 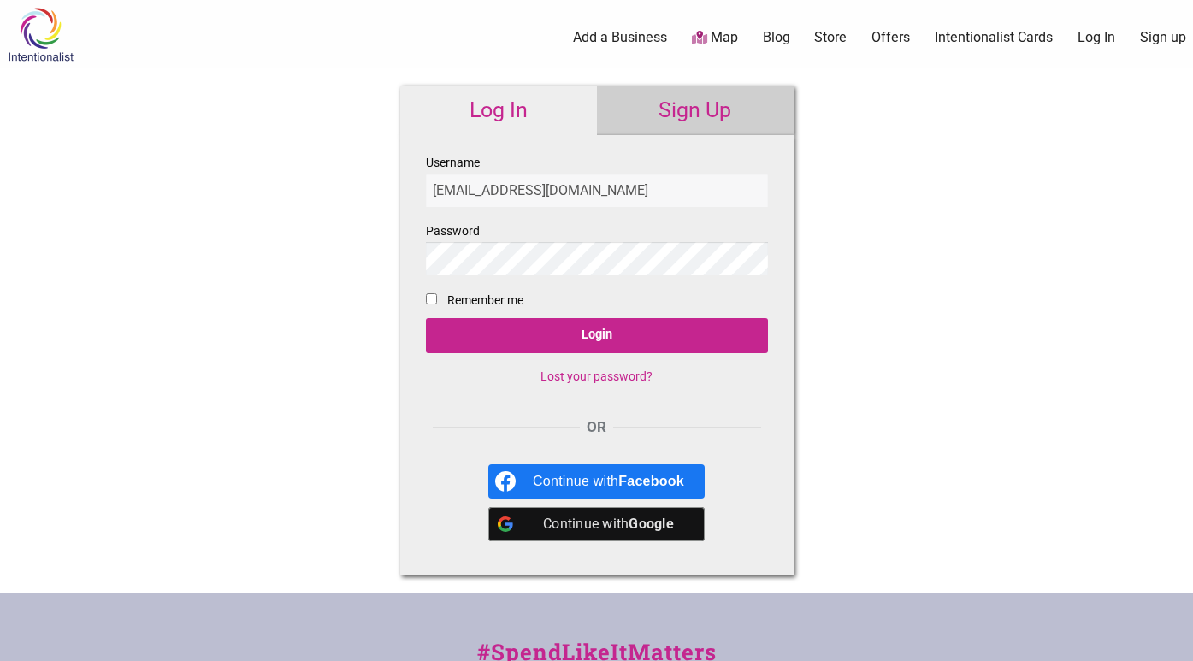 I want to click on a: Store, so click(x=830, y=38).